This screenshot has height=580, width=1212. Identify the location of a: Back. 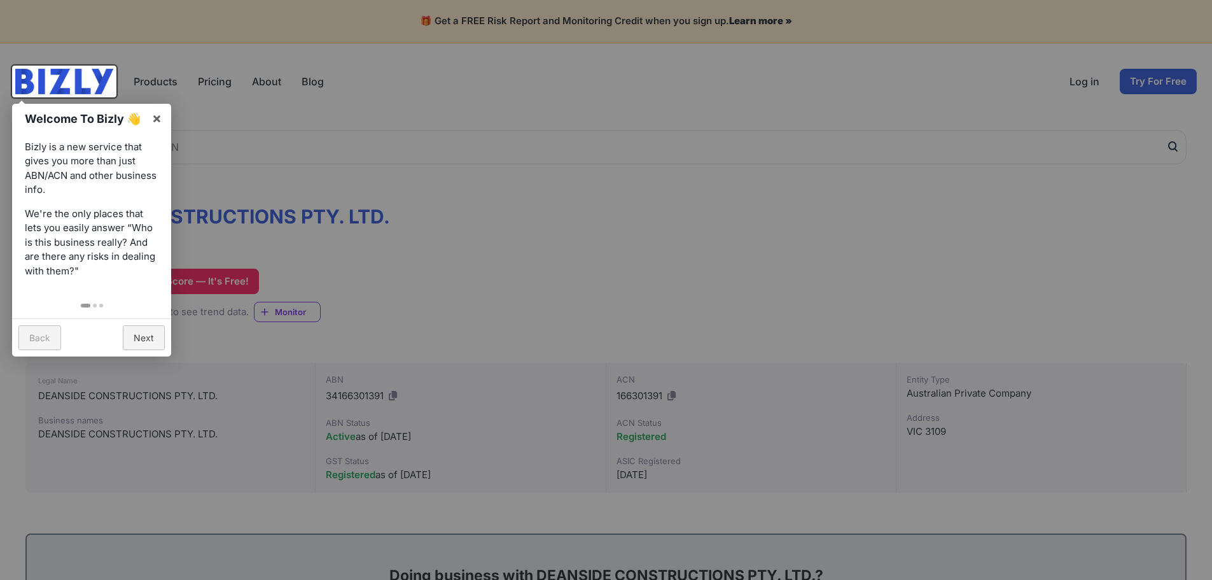
(39, 337).